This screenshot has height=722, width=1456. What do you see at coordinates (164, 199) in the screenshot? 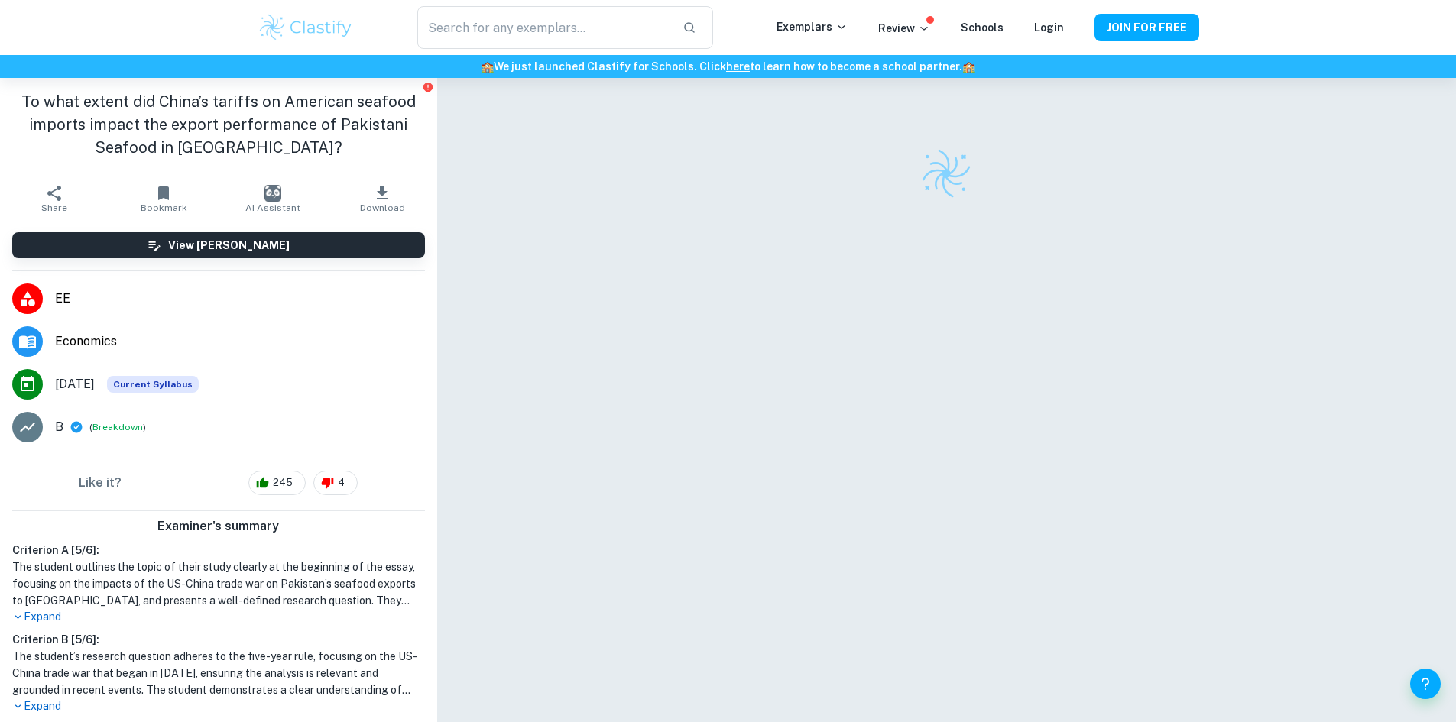
I see `button: Bookmark` at bounding box center [164, 199].